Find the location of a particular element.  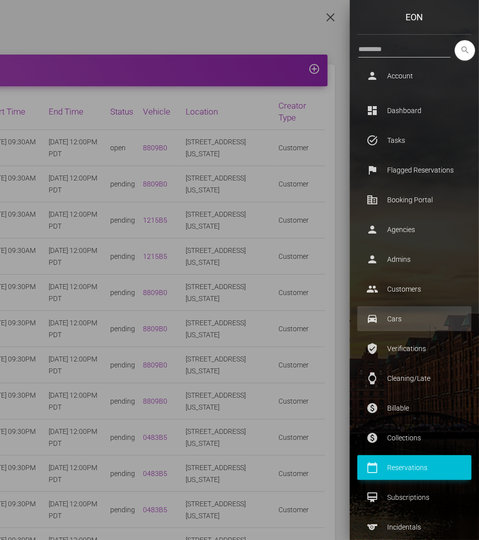

p: Billable is located at coordinates (414, 408).